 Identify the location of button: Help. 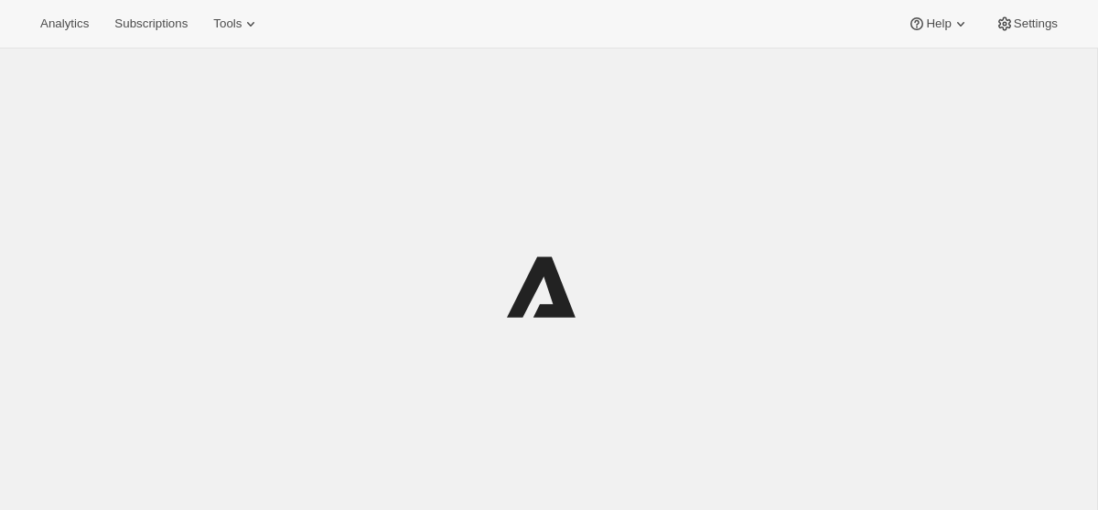
(938, 24).